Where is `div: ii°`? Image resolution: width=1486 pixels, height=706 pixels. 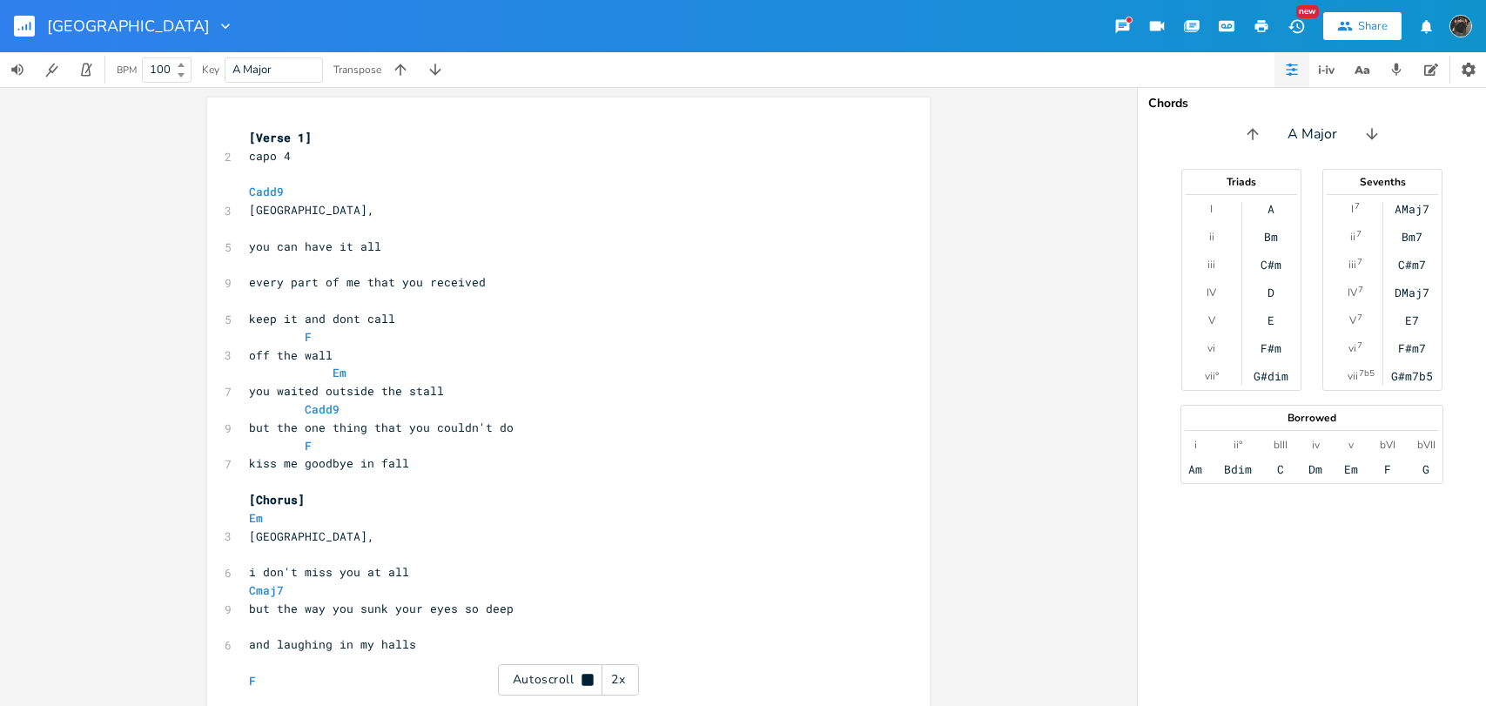
div: ii° is located at coordinates (1238, 445).